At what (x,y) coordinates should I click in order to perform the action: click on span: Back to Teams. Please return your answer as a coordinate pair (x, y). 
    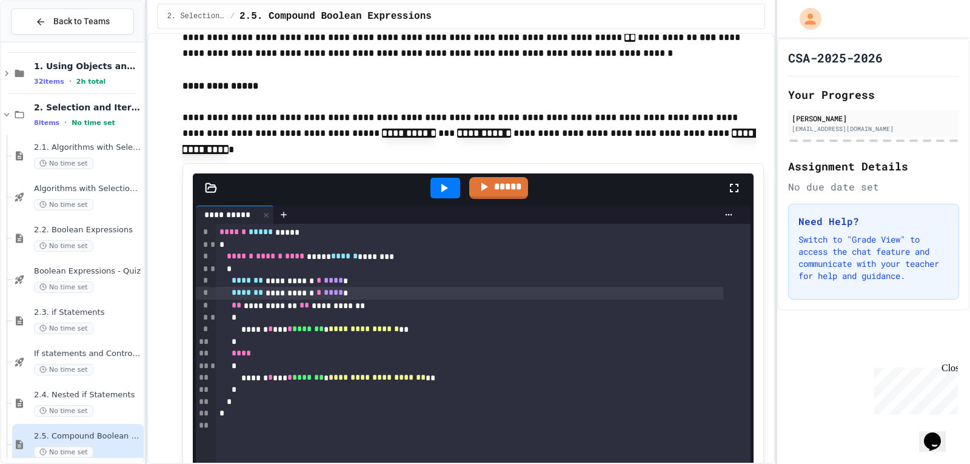
    Looking at the image, I should click on (81, 21).